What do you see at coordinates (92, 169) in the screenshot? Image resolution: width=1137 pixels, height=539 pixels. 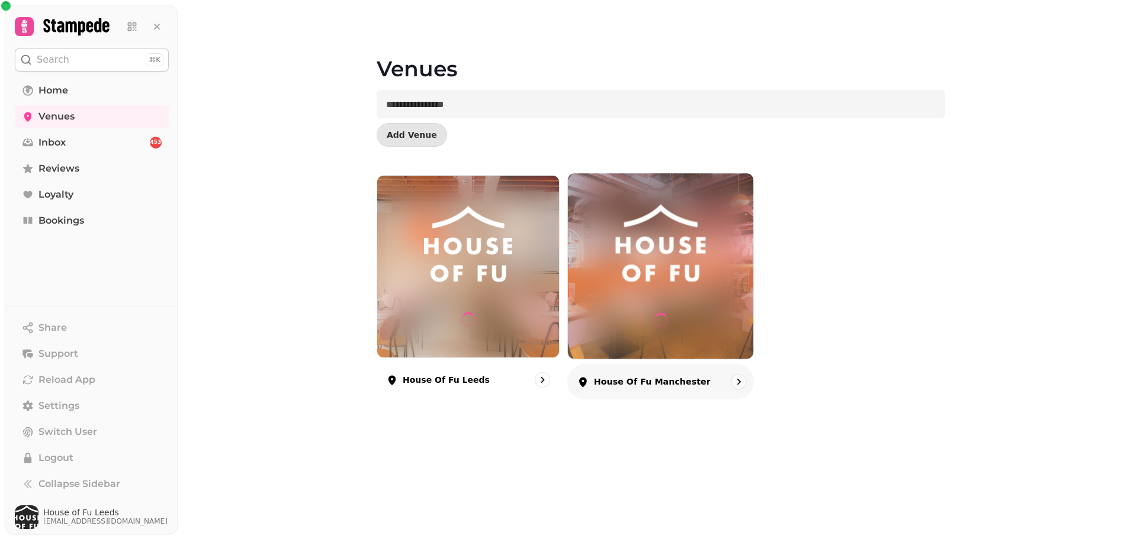 I see `a: Reviews` at bounding box center [92, 169].